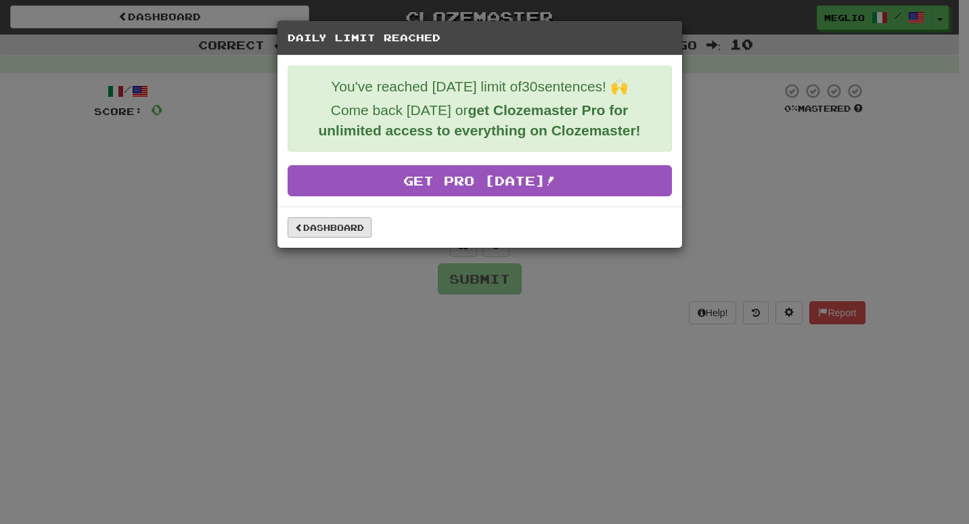 The width and height of the screenshot is (969, 524). What do you see at coordinates (479, 120) in the screenshot?
I see `strong: get Clozemaster Pro for unlimited access to everything on Clozemaster!` at bounding box center [479, 120].